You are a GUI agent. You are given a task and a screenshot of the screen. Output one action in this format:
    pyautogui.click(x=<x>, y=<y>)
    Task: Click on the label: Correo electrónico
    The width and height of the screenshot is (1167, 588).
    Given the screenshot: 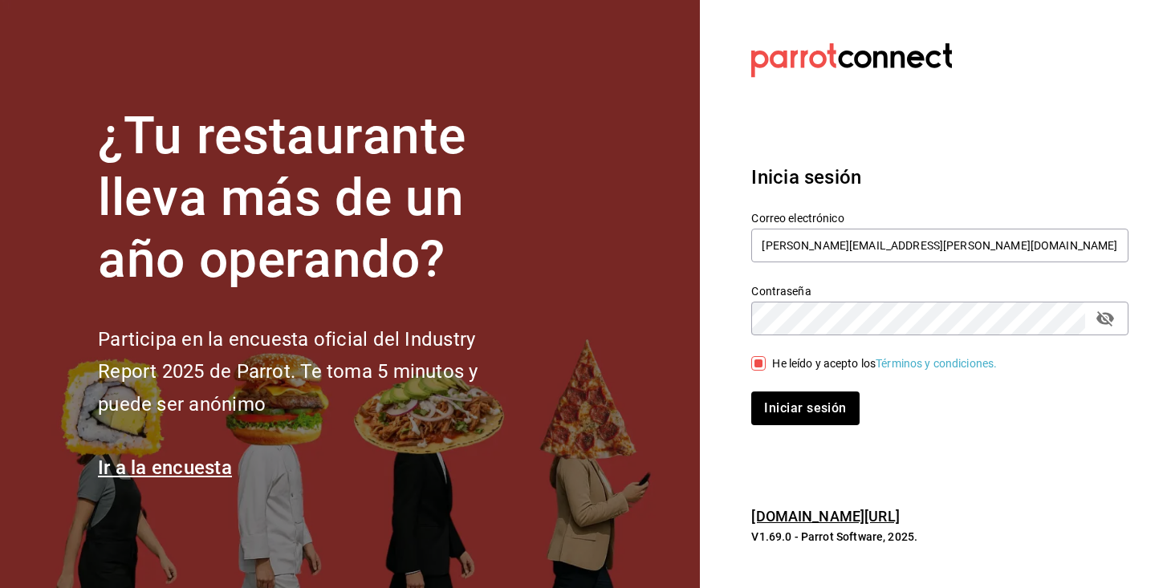 What is the action you would take?
    pyautogui.click(x=940, y=218)
    